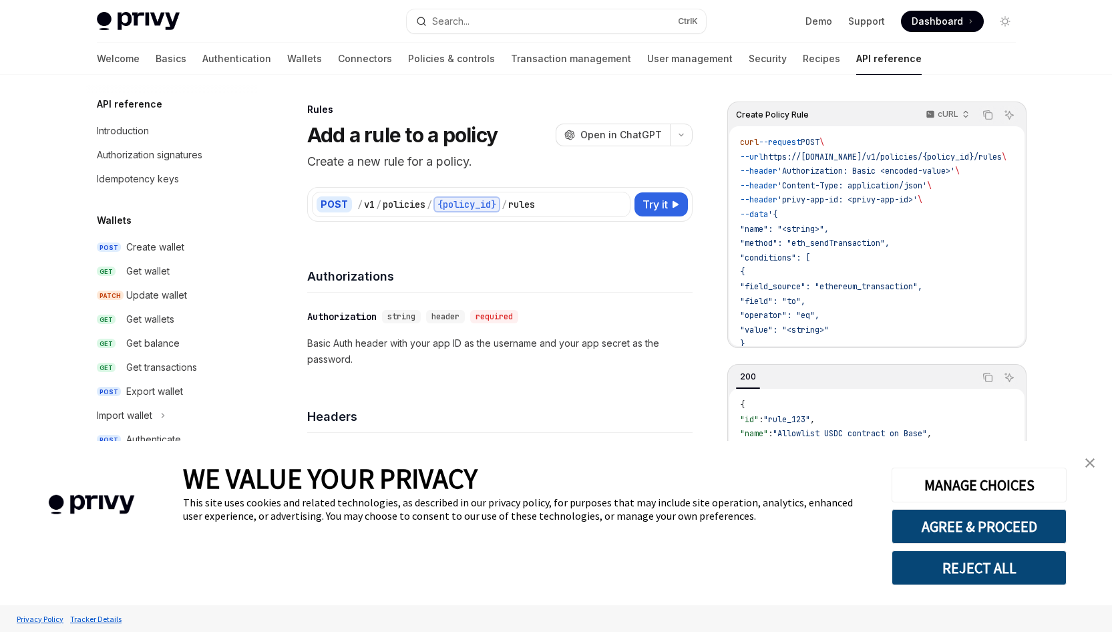 This screenshot has height=632, width=1112. I want to click on a: Support, so click(866, 21).